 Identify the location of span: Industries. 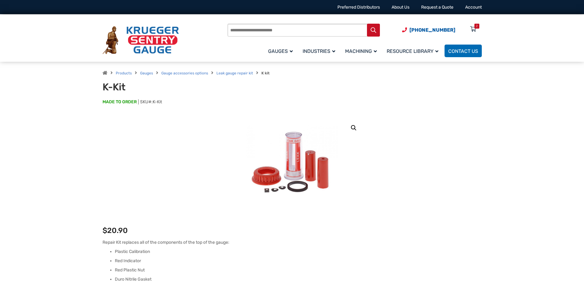
(319, 51).